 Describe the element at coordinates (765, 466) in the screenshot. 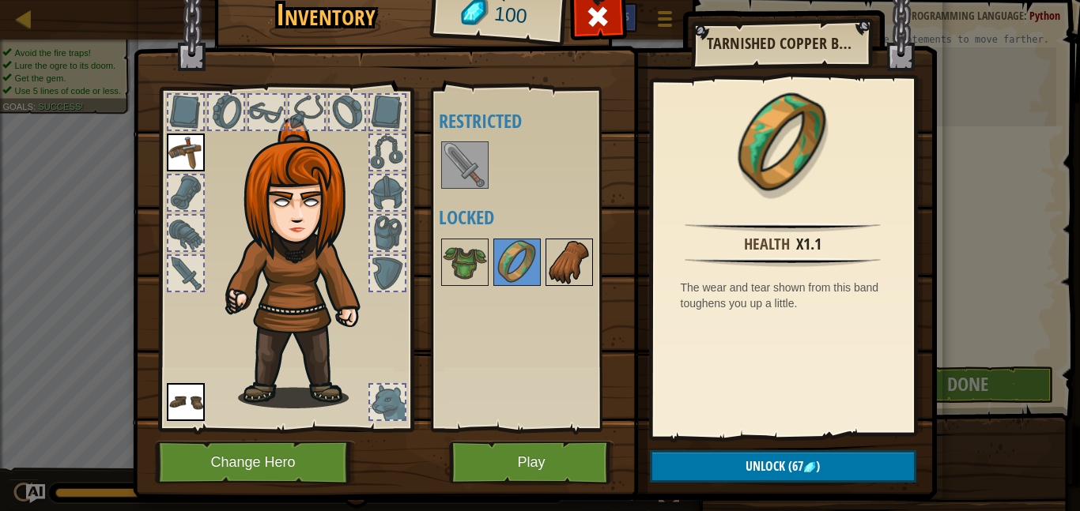

I see `span: Unlock` at that location.